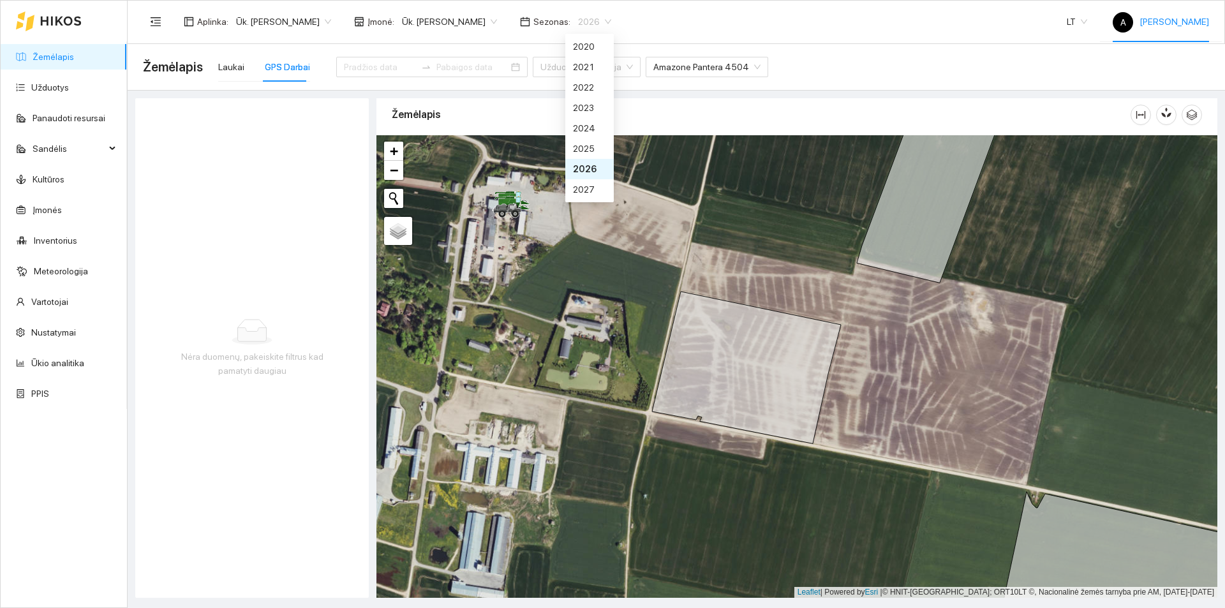 The height and width of the screenshot is (608, 1225). Describe the element at coordinates (1141, 115) in the screenshot. I see `span: column-width` at that location.